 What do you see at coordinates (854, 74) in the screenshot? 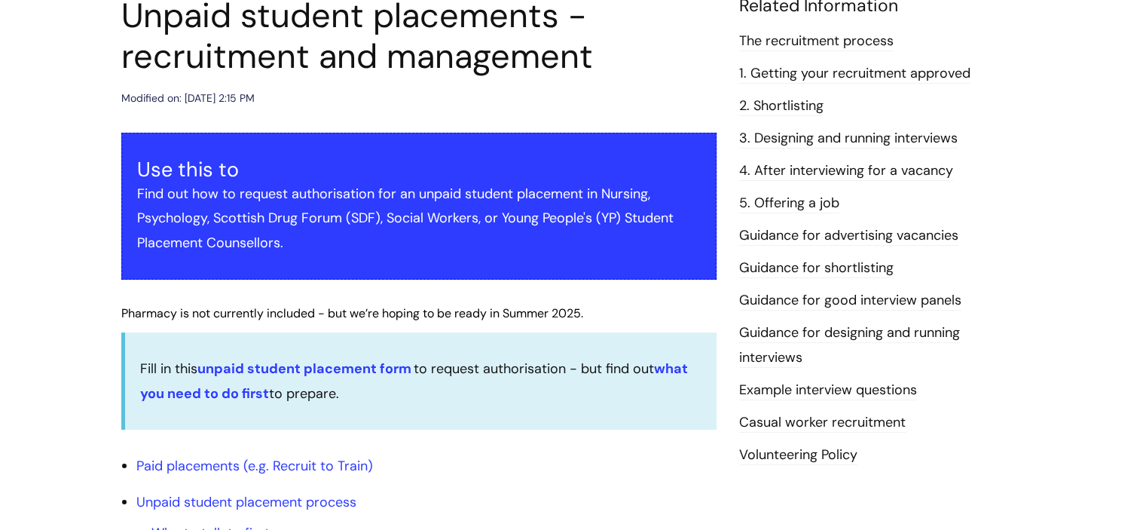
I see `a: 1. Getting your recruitment approved` at bounding box center [854, 74].